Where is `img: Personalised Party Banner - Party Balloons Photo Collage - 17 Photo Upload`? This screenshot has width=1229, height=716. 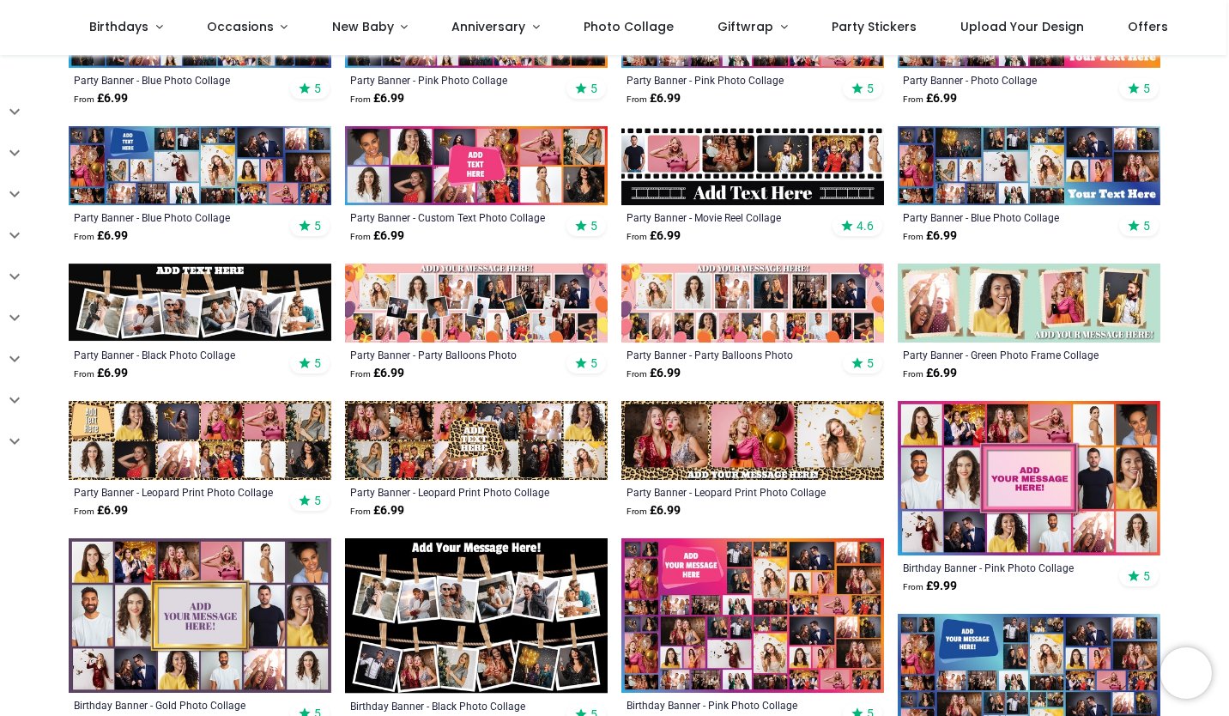
img: Personalised Party Banner - Party Balloons Photo Collage - 17 Photo Upload is located at coordinates (752, 303).